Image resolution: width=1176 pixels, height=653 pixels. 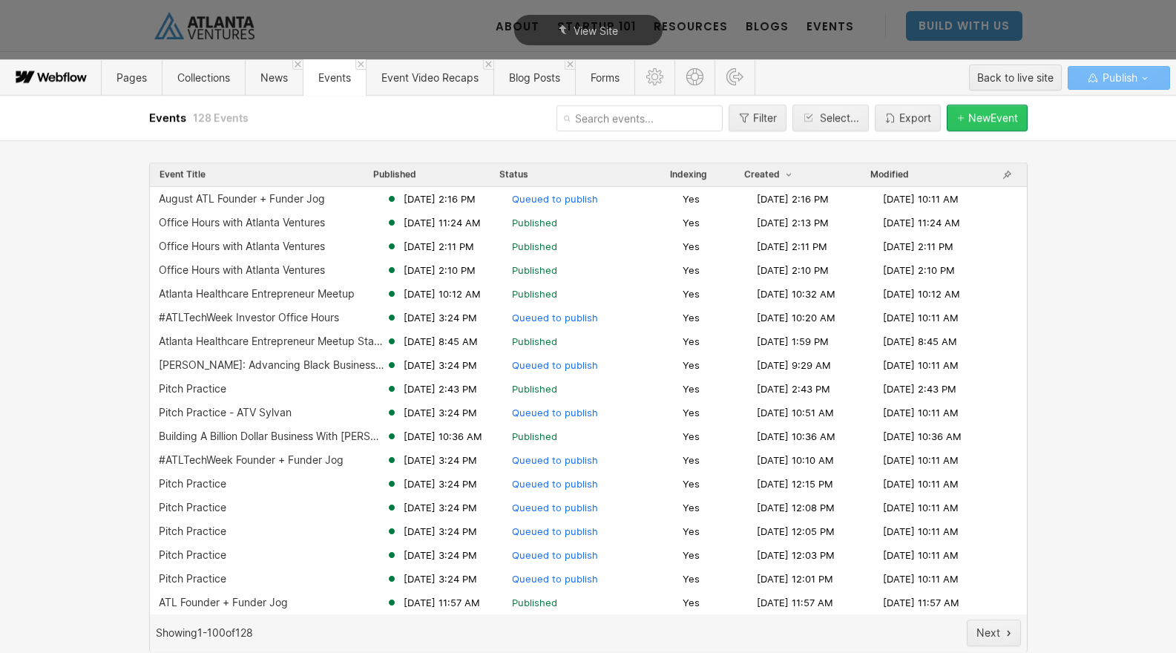 I want to click on span: News, so click(x=274, y=77).